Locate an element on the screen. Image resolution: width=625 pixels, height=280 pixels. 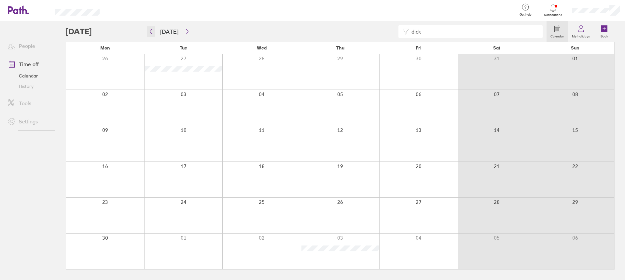
span: Fri is located at coordinates (418, 48).